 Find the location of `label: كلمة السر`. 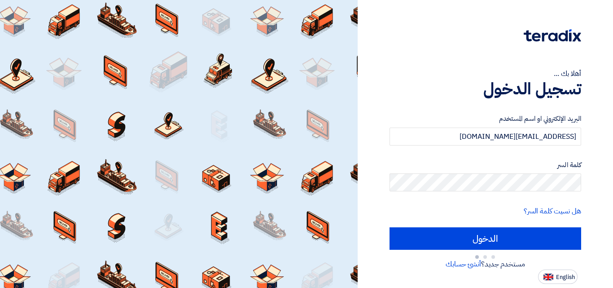

label: كلمة السر is located at coordinates (485, 165).